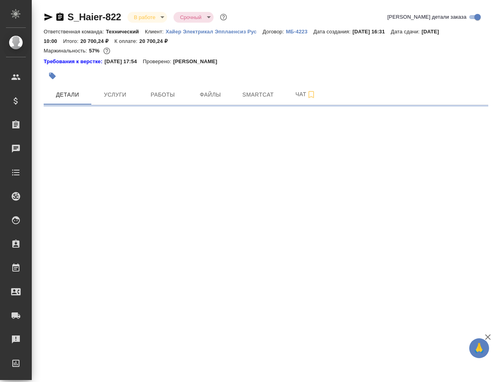  I want to click on p: Ответственная команда:, so click(75, 31).